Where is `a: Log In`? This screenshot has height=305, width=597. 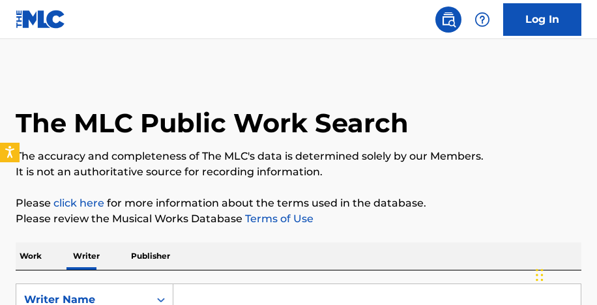
a: Log In is located at coordinates (543, 20).